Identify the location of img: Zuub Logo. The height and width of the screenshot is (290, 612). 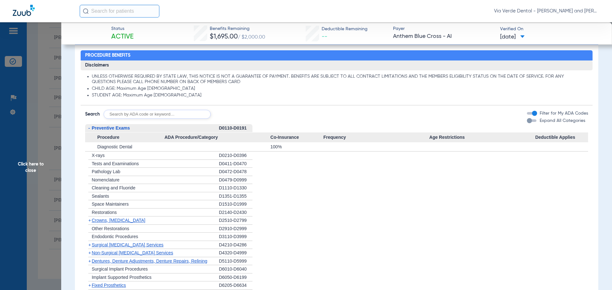
(24, 10).